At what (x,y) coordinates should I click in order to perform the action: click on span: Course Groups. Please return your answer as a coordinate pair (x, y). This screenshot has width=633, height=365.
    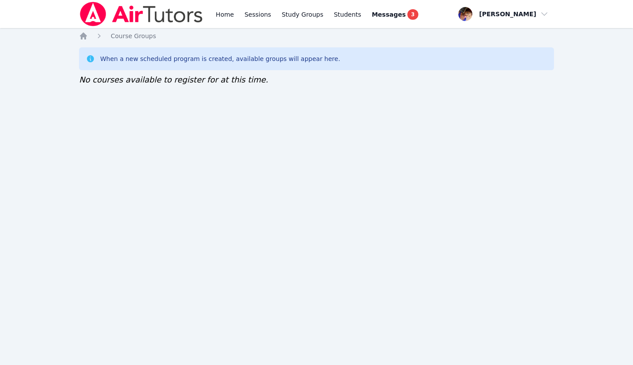
    Looking at the image, I should click on (133, 36).